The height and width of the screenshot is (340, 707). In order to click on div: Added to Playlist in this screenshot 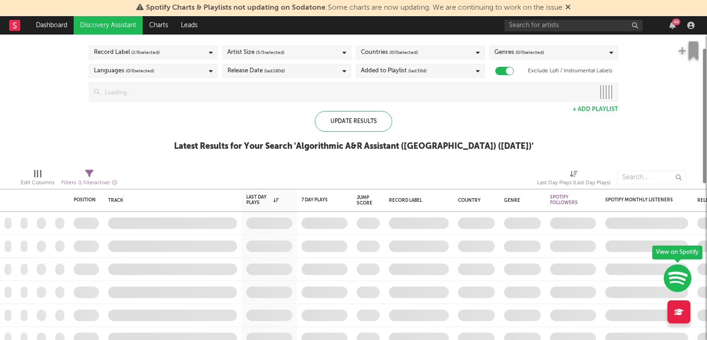, I will do `click(394, 71)`.